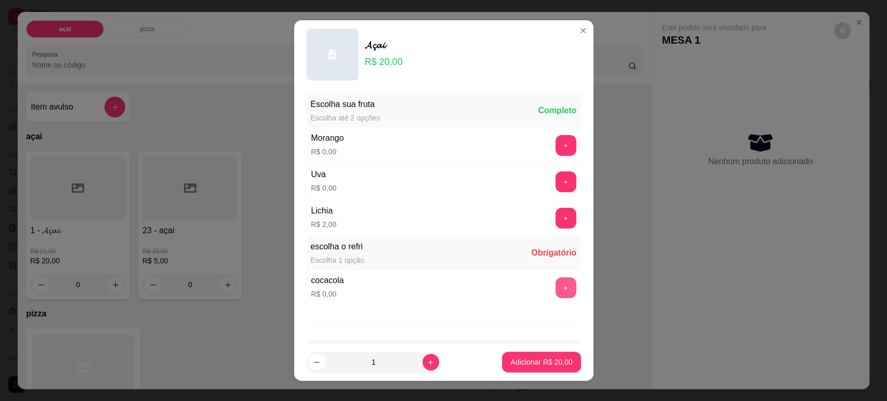 This screenshot has width=887, height=401. I want to click on div: 𝓐𝓬̧𝓪𝓲, so click(383, 45).